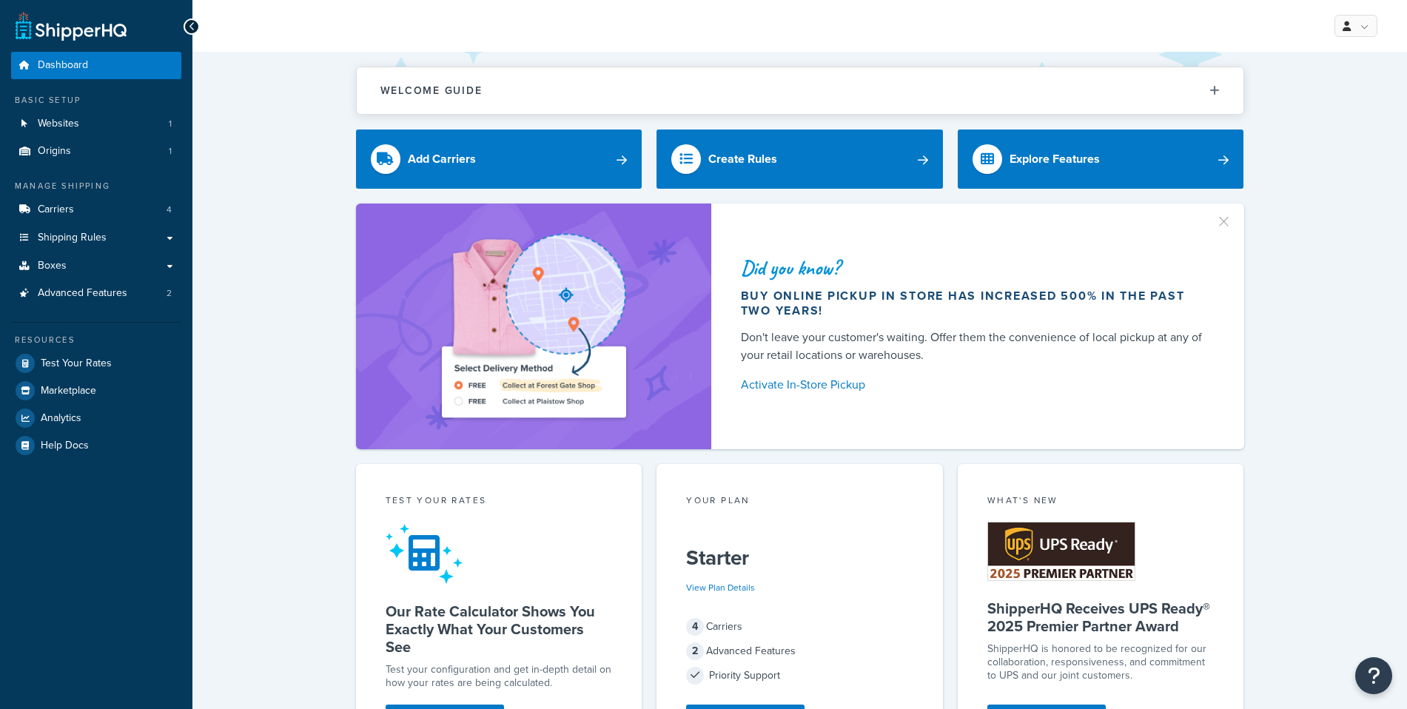 Image resolution: width=1407 pixels, height=709 pixels. What do you see at coordinates (96, 100) in the screenshot?
I see `div: Basic Setup` at bounding box center [96, 100].